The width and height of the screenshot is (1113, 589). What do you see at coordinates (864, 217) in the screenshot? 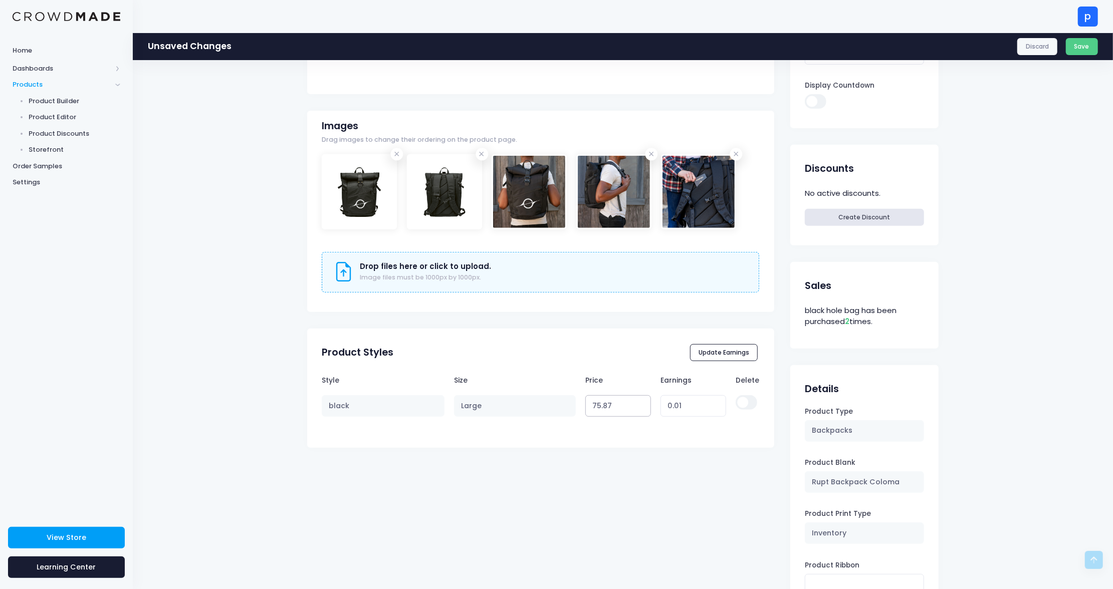
I see `a: Create Discount` at bounding box center [864, 217].